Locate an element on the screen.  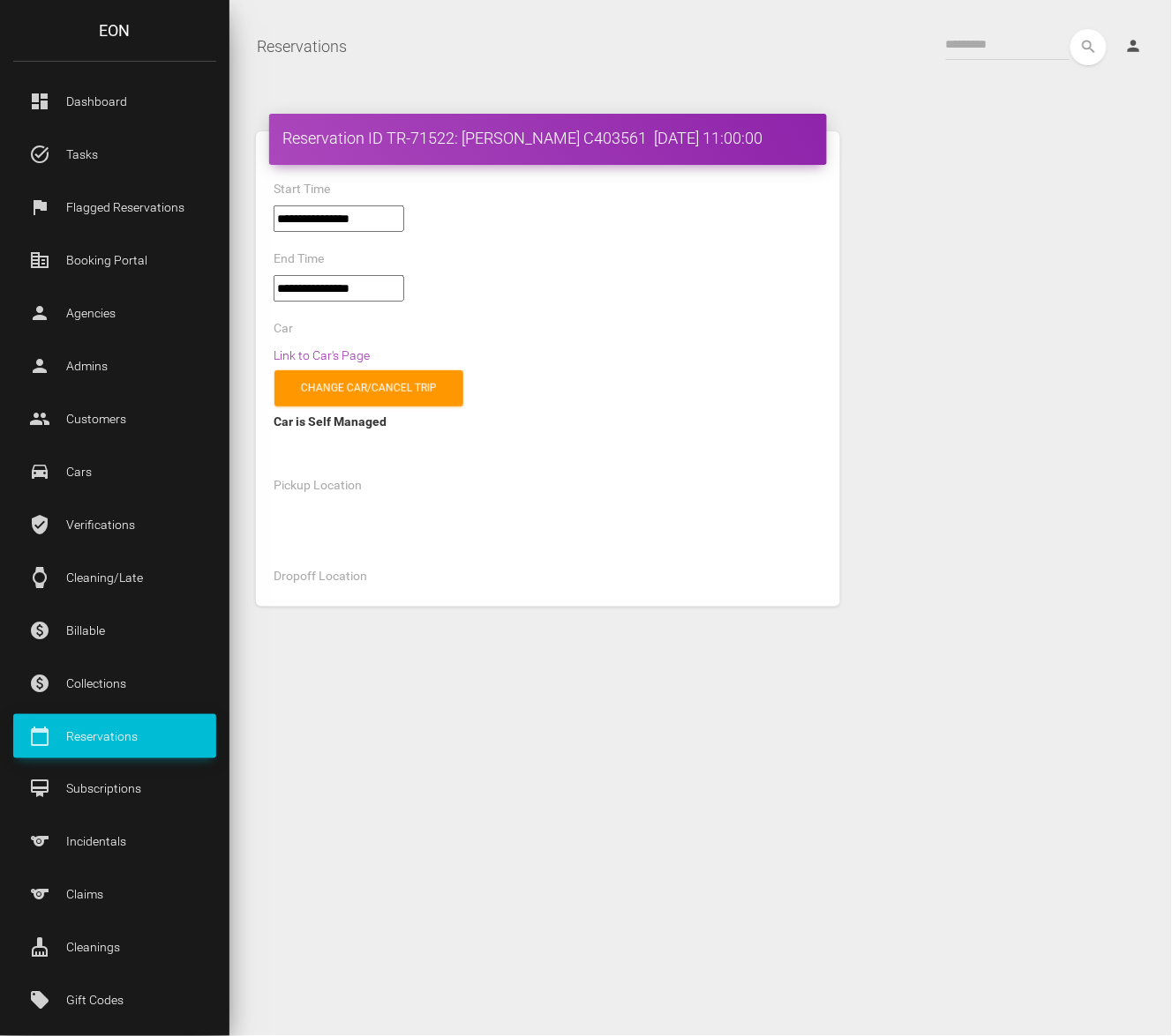
label: Dropoff Location is located at coordinates (320, 577).